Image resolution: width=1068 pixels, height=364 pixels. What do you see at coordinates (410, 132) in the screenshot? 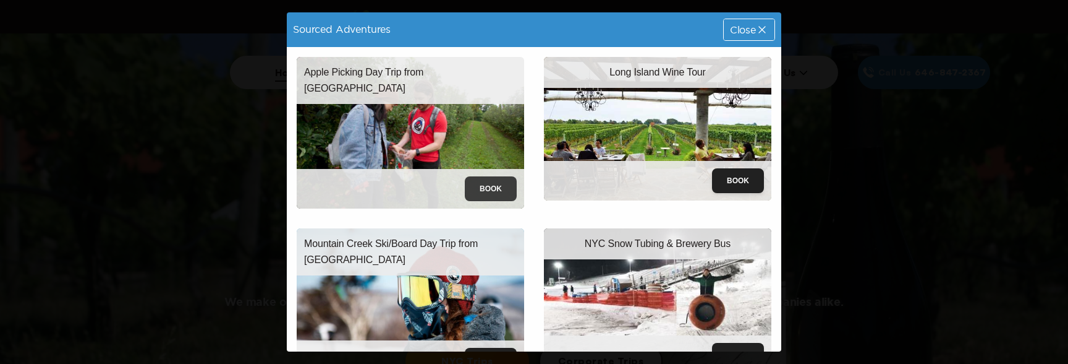
I see `img: apple_picking.jpeg` at bounding box center [410, 132].